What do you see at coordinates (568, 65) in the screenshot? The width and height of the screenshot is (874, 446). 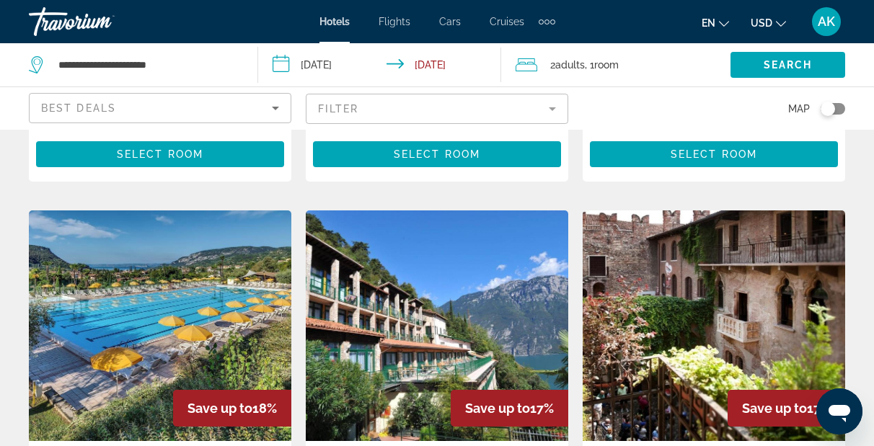 I see `span: 2` at bounding box center [568, 65].